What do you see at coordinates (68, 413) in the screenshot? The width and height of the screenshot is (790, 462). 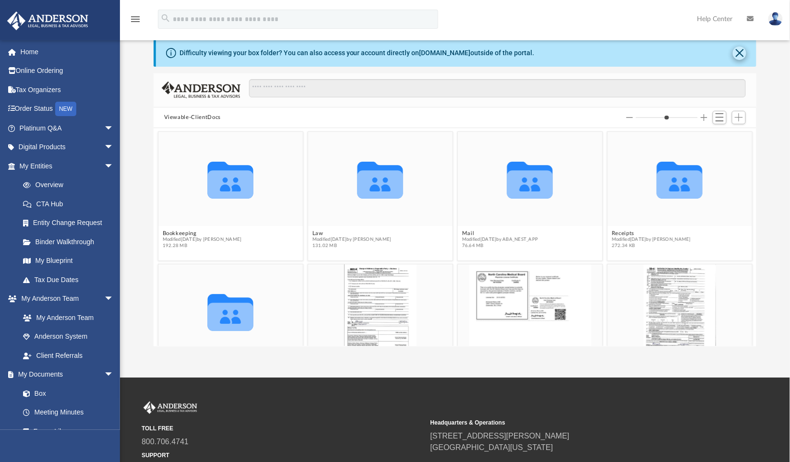 I see `a: Meeting Minutes` at bounding box center [68, 413].